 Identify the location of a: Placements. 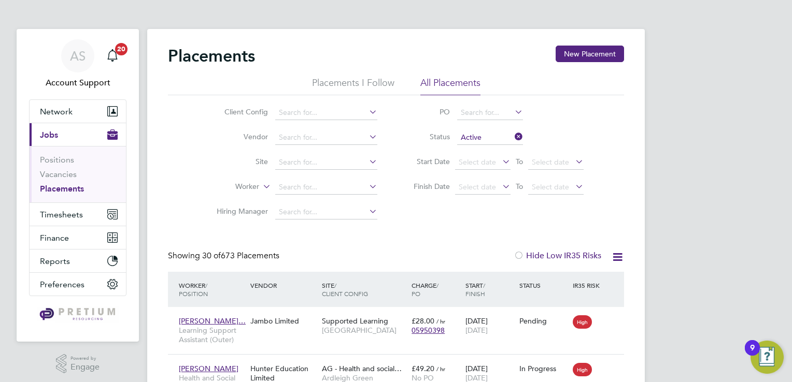
(62, 189).